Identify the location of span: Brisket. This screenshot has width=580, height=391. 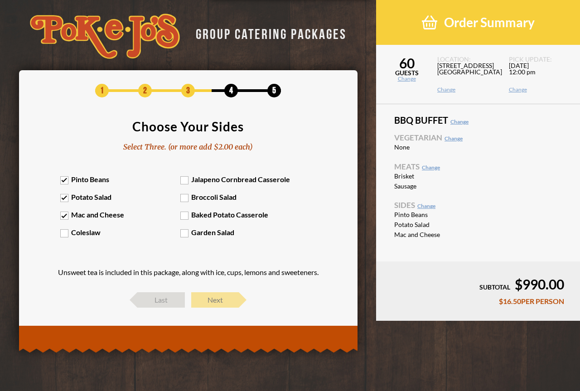
(434, 176).